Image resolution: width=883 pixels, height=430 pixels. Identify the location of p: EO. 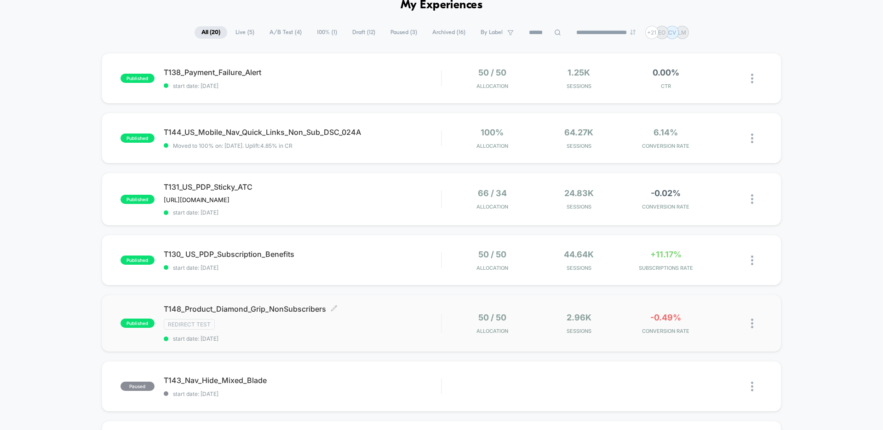
(662, 32).